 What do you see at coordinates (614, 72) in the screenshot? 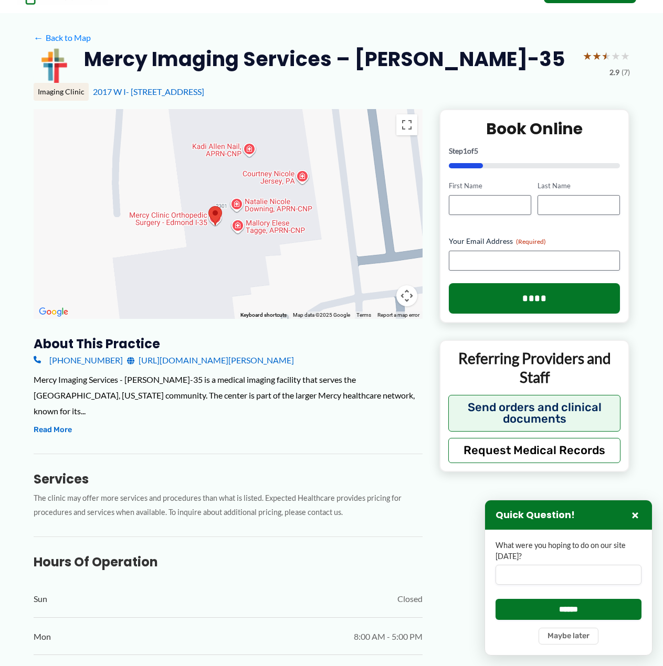
I see `span: 2.9` at bounding box center [614, 72].